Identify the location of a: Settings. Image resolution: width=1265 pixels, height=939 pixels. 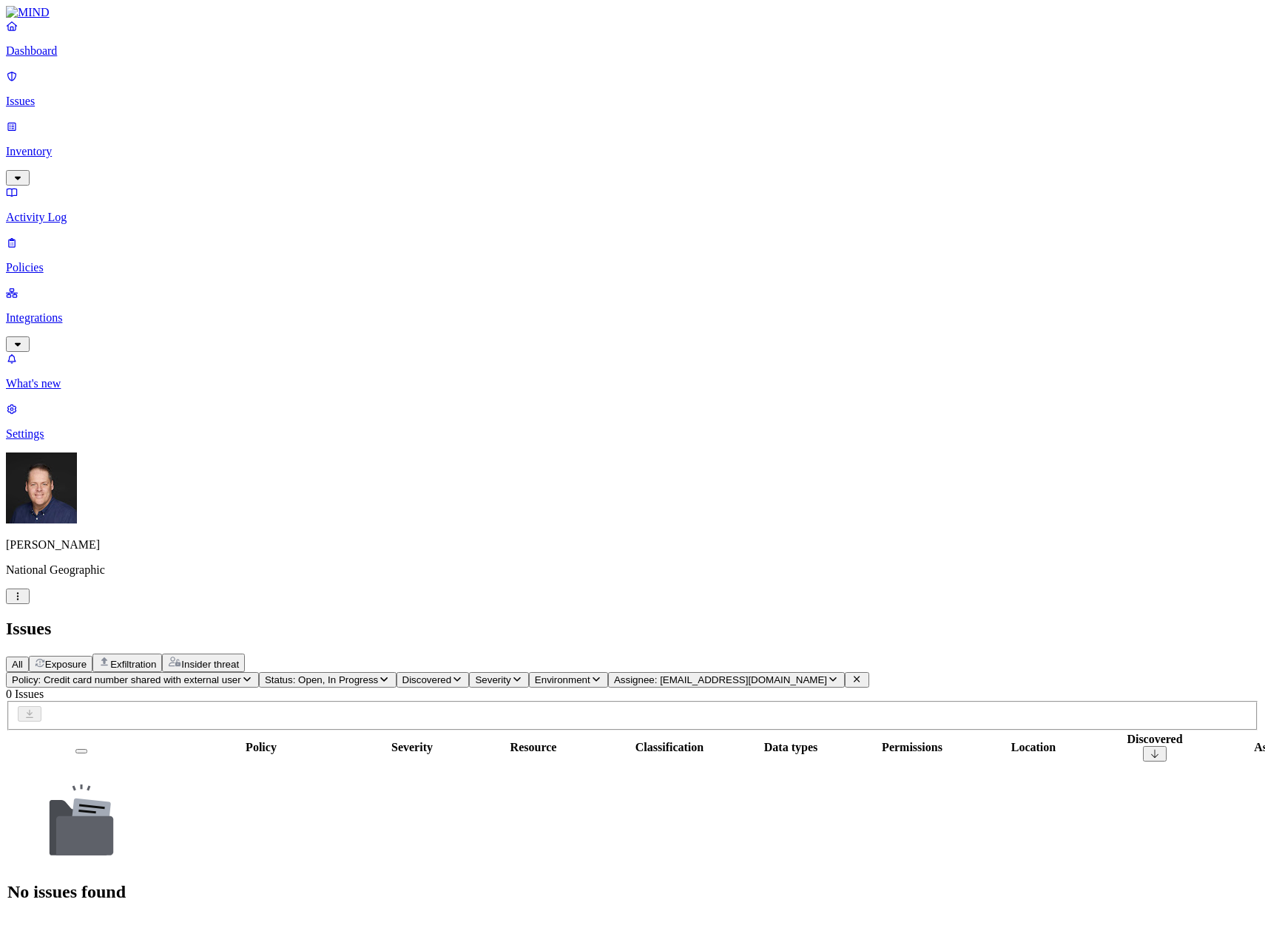
(632, 422).